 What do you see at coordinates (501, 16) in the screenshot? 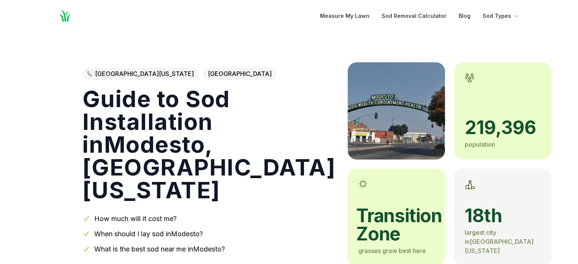
I see `button: Sod Types` at bounding box center [501, 16].